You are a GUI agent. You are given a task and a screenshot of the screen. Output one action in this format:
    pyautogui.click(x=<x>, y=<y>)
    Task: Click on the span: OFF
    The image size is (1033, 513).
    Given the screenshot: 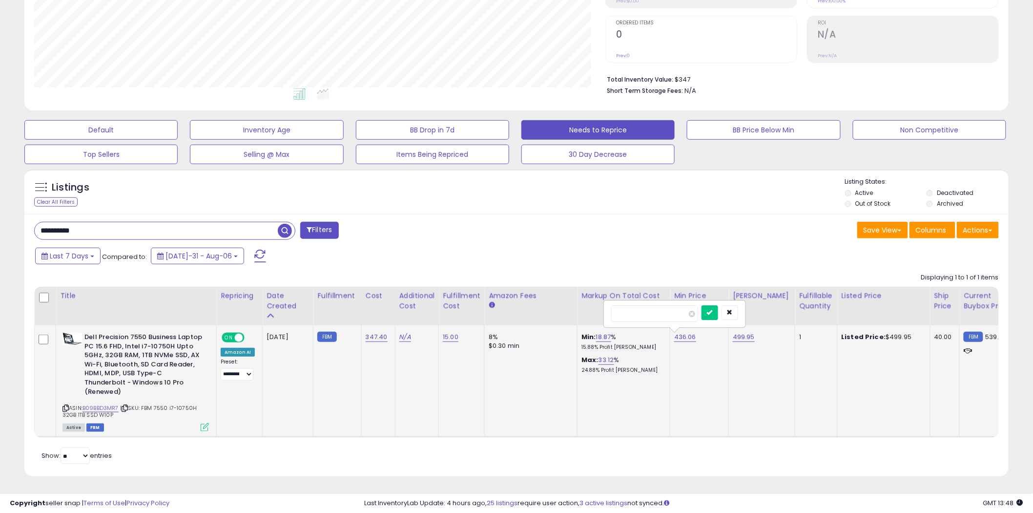 What is the action you would take?
    pyautogui.click(x=251, y=337)
    